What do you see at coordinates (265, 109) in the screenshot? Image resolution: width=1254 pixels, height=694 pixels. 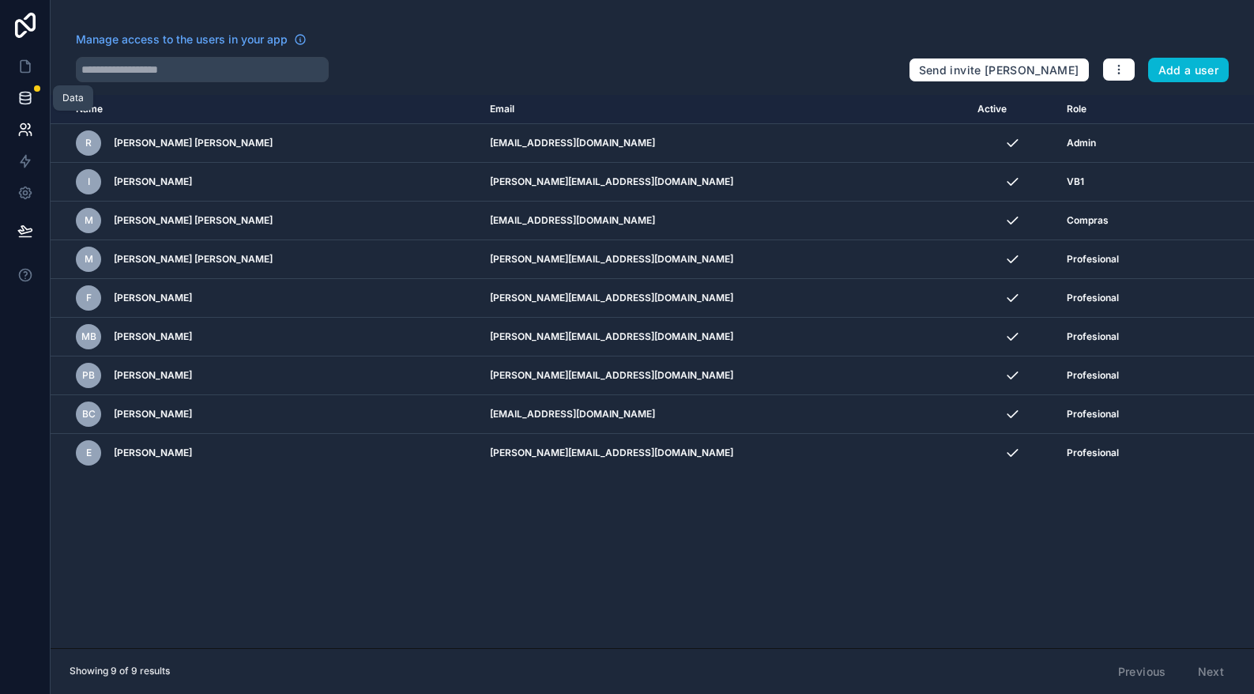 I see `th: Name` at bounding box center [265, 109].